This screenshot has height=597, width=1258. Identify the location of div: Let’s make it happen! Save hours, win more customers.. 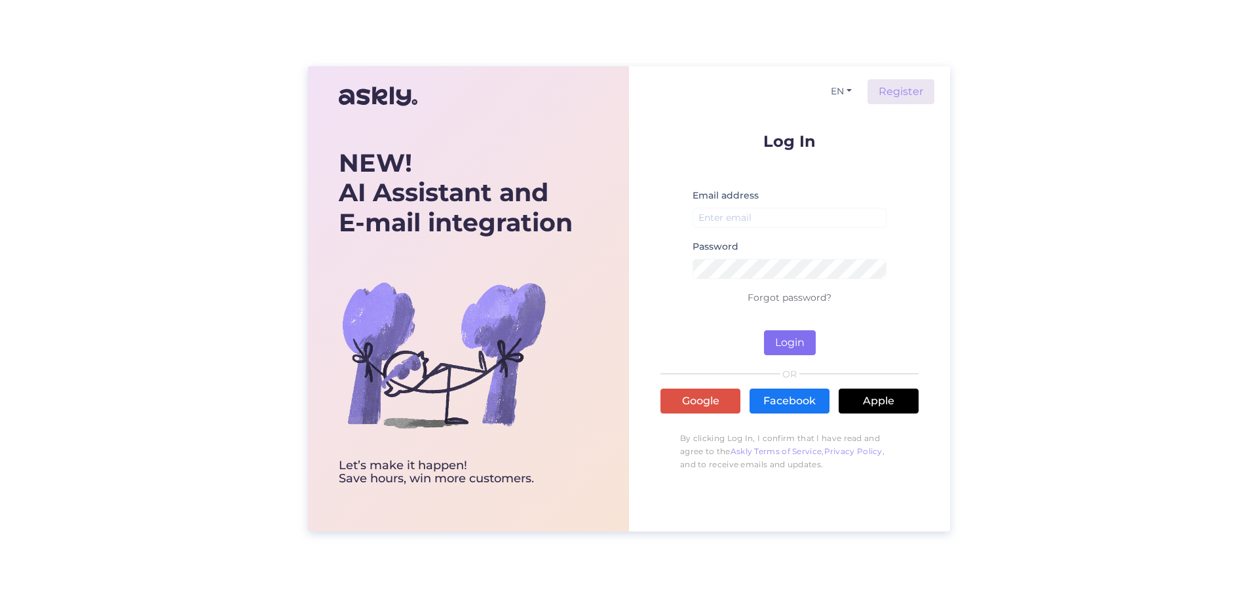
(456, 473).